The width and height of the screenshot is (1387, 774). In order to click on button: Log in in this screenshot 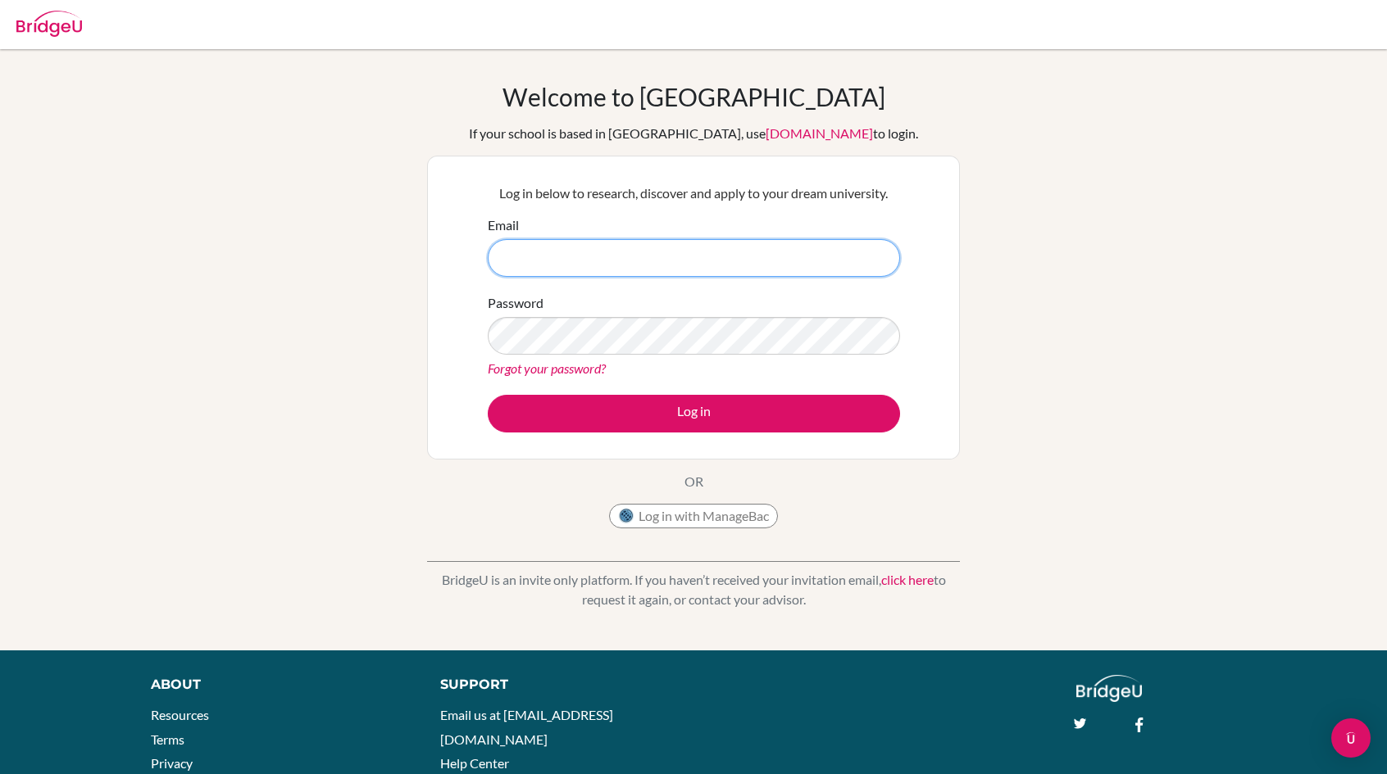, I will do `click(693, 414)`.